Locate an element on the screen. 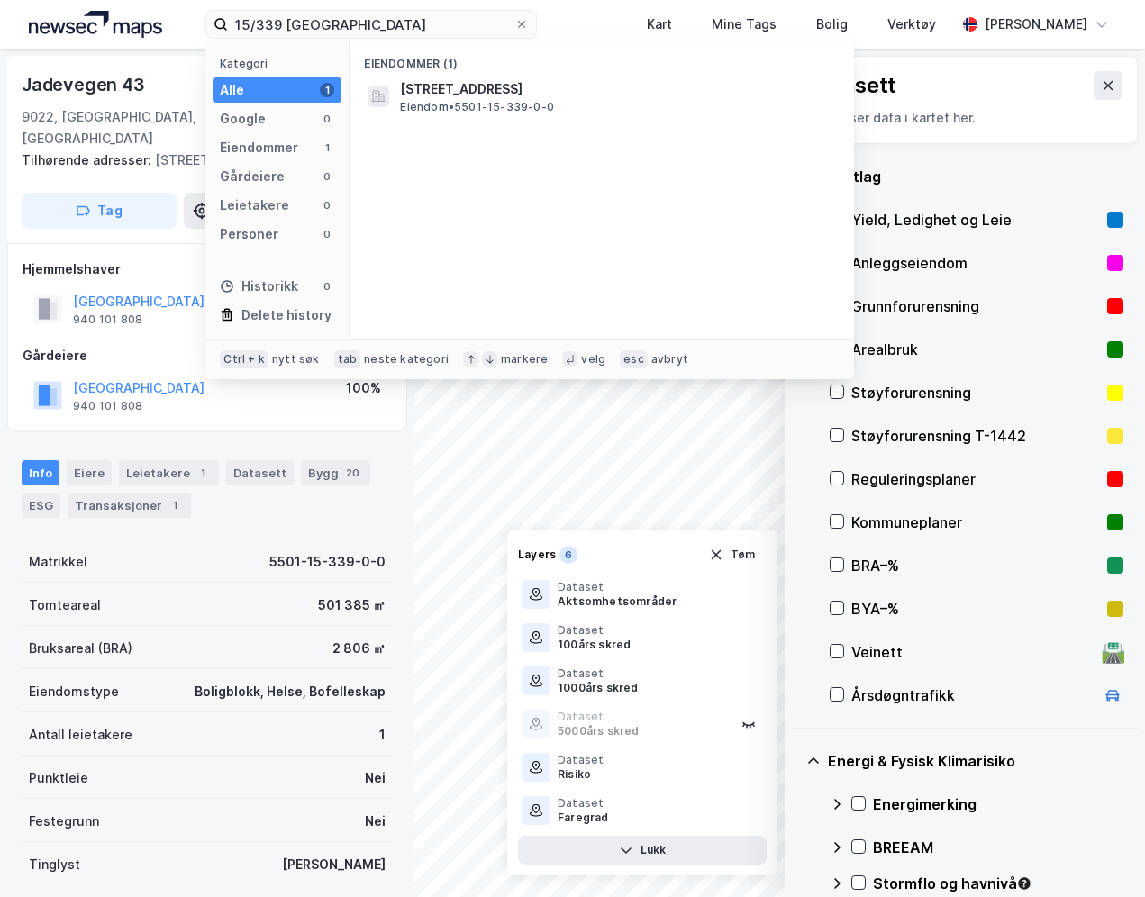 This screenshot has height=897, width=1145. div: neste kategori is located at coordinates (406, 359).